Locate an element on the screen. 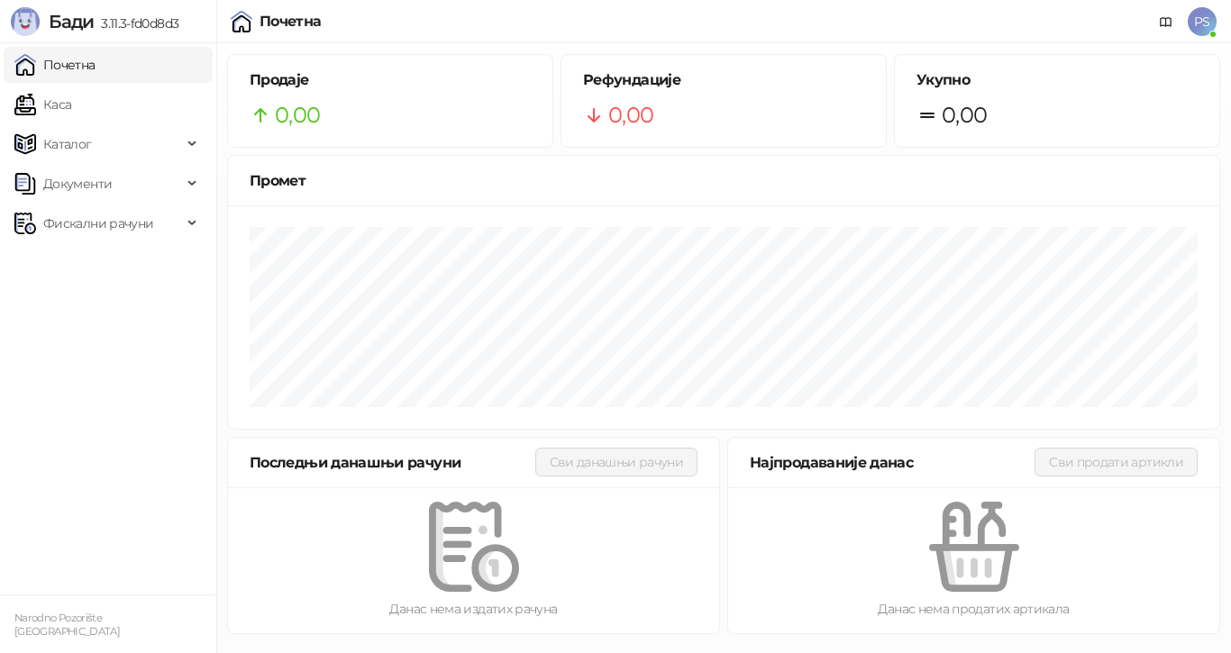 This screenshot has width=1231, height=653. a: Документација is located at coordinates (1166, 22).